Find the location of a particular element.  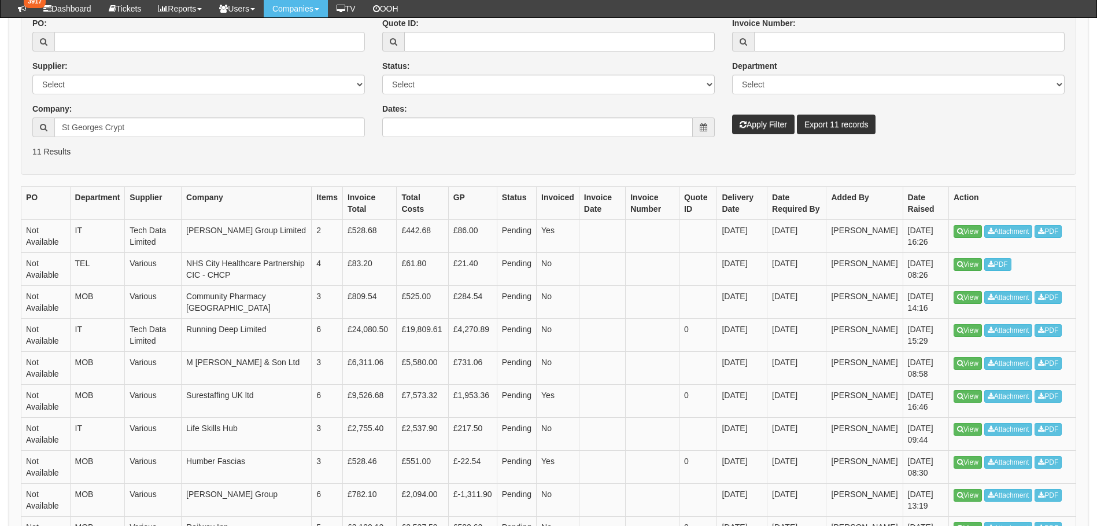

button: Apply Filter is located at coordinates (764, 124).